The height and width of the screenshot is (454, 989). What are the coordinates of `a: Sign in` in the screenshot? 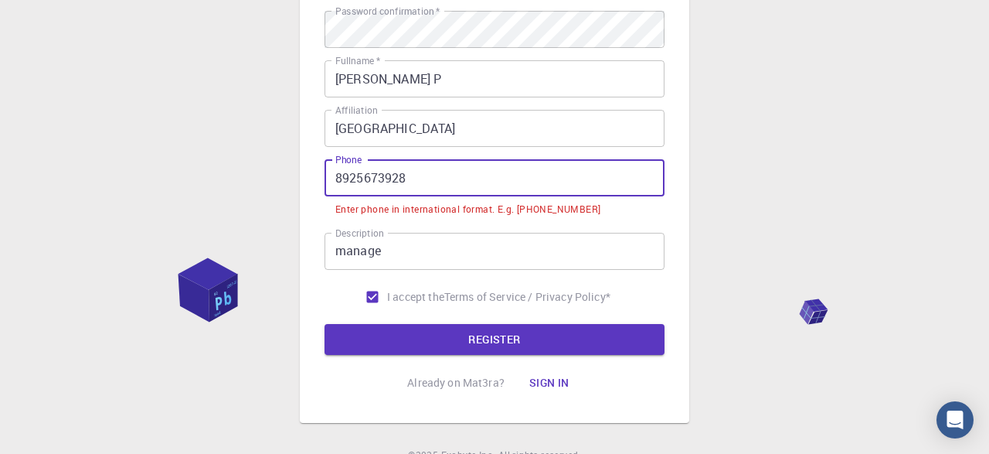 It's located at (549, 383).